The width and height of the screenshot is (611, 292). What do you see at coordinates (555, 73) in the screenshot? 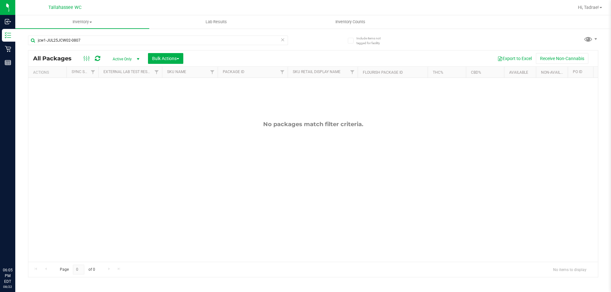
I see `a: Non-Available` at bounding box center [555, 73].